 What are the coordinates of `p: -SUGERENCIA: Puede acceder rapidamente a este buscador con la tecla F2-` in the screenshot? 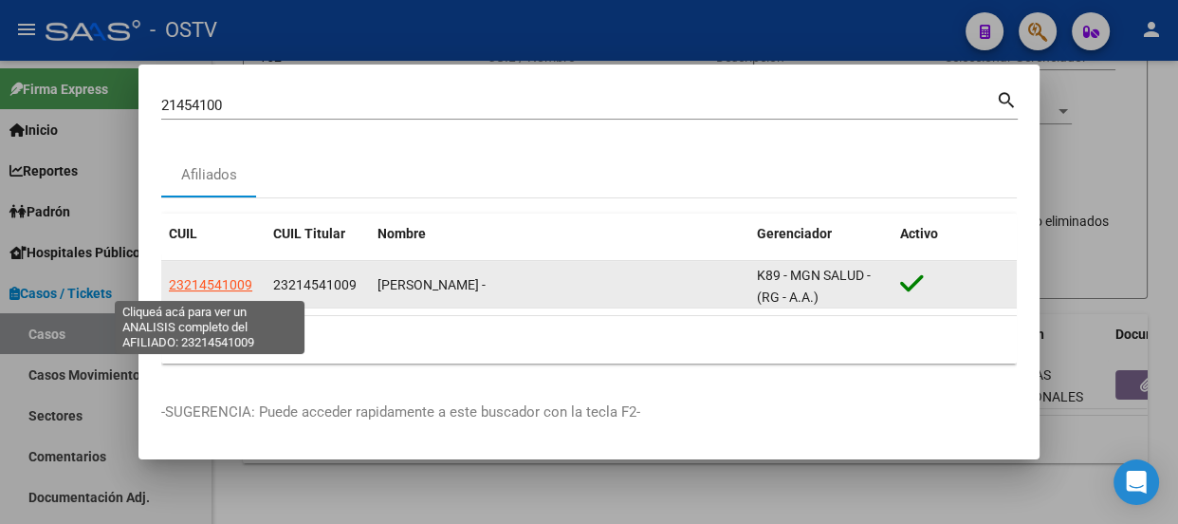 It's located at (589, 412).